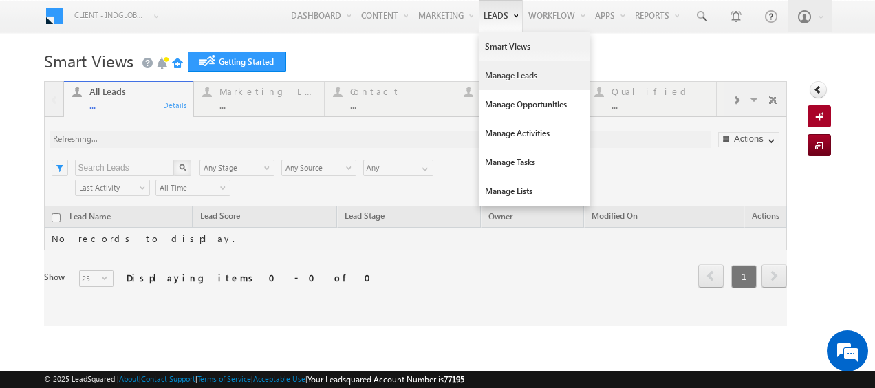 The image size is (875, 388). What do you see at coordinates (535, 105) in the screenshot?
I see `a: Manage Opportunities` at bounding box center [535, 105].